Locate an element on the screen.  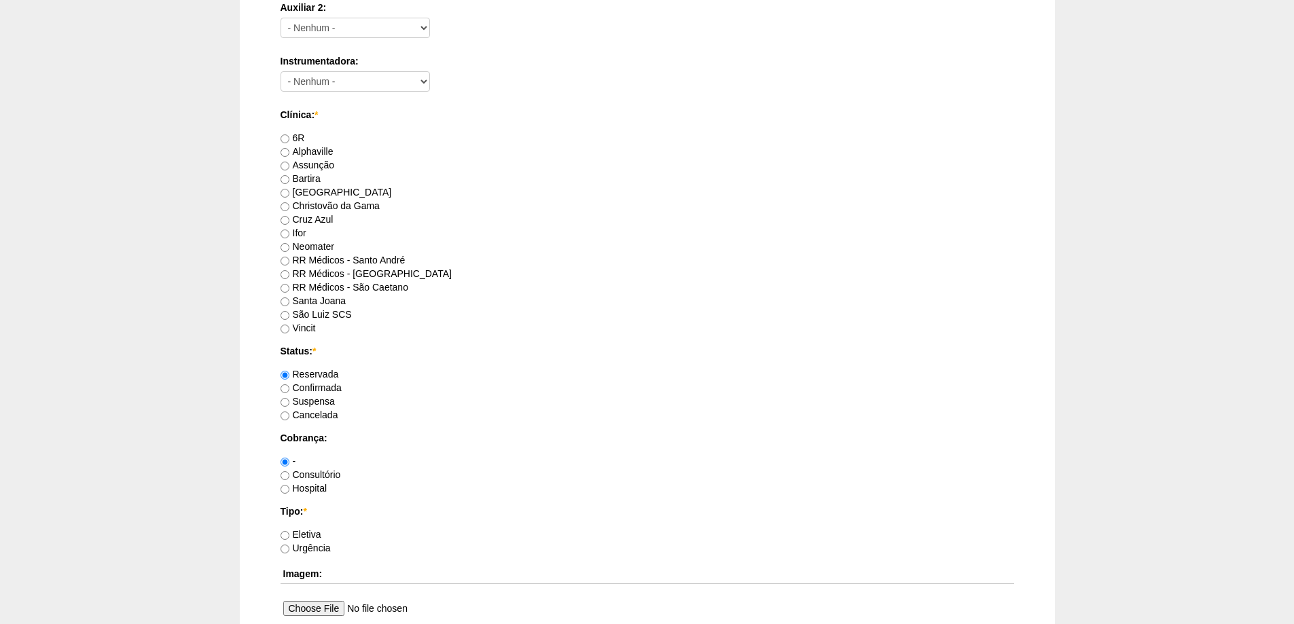
label: Suspensa is located at coordinates (308, 402).